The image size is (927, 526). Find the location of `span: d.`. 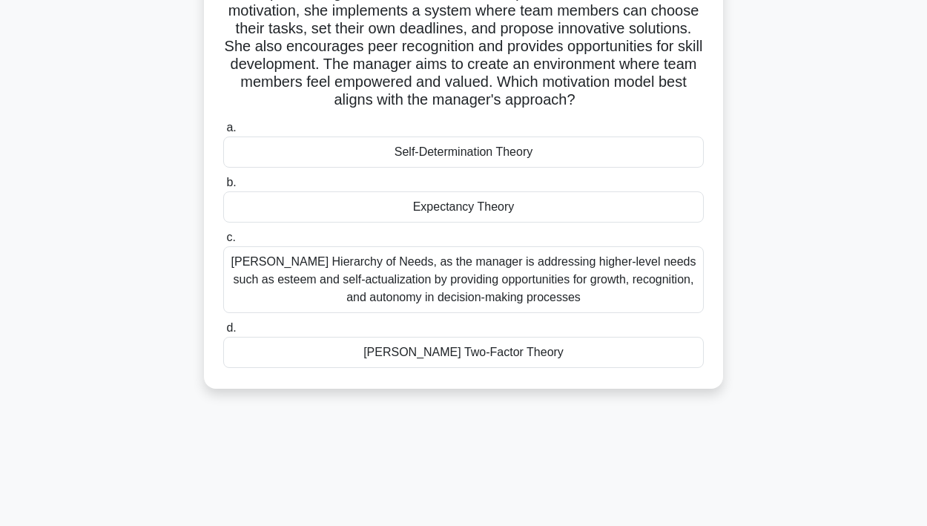

span: d. is located at coordinates (231, 327).